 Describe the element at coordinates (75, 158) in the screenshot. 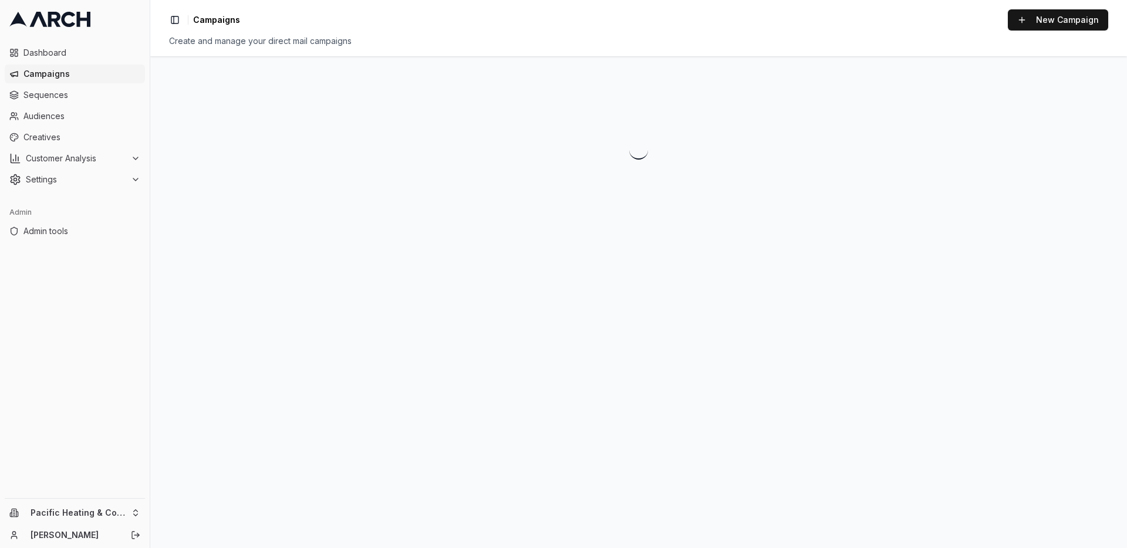

I see `button: Customer Analysis` at that location.